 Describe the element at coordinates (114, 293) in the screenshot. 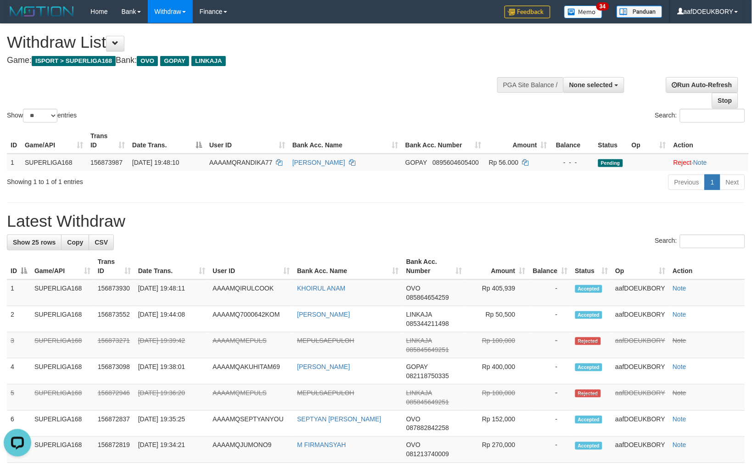

I see `td: 156873930` at that location.